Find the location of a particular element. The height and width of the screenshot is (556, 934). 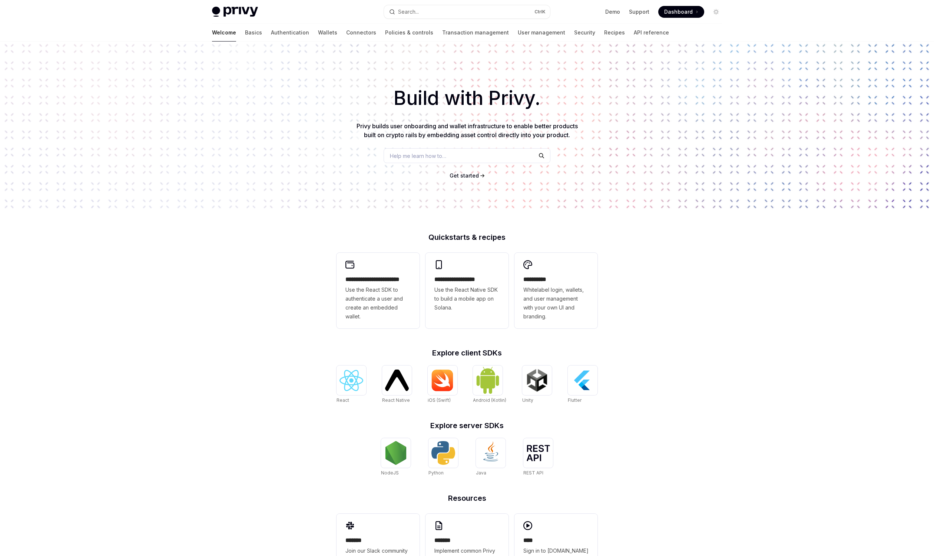

a: Security is located at coordinates (584, 33).